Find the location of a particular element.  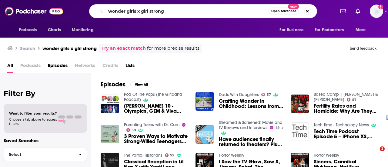

a: 57 is located at coordinates (351, 100).